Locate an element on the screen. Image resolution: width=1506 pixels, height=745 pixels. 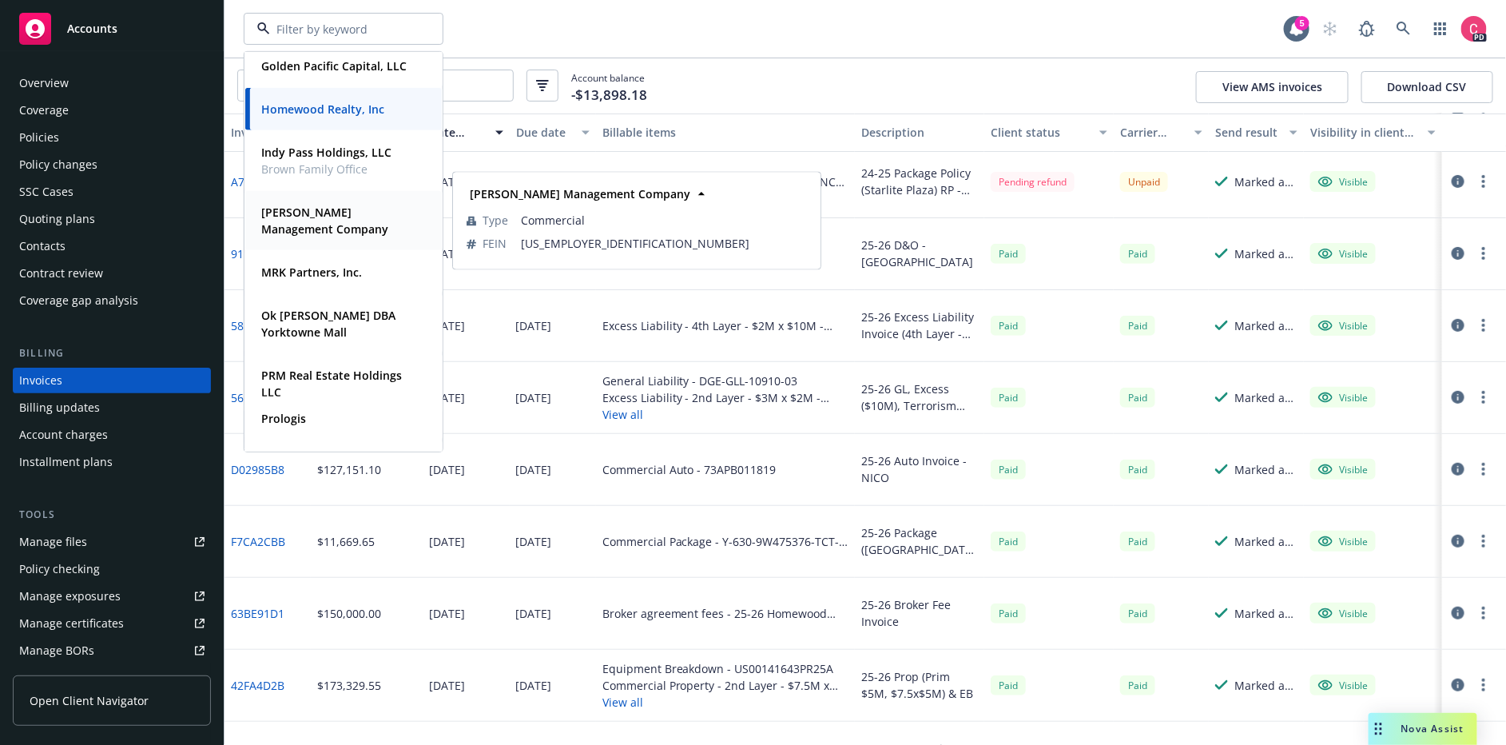
a: Quoting plans is located at coordinates (112, 219).